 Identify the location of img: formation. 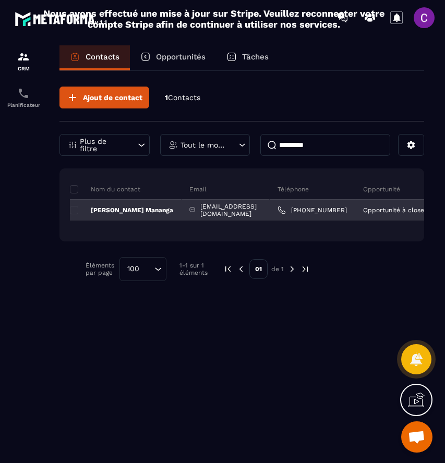
(23, 57).